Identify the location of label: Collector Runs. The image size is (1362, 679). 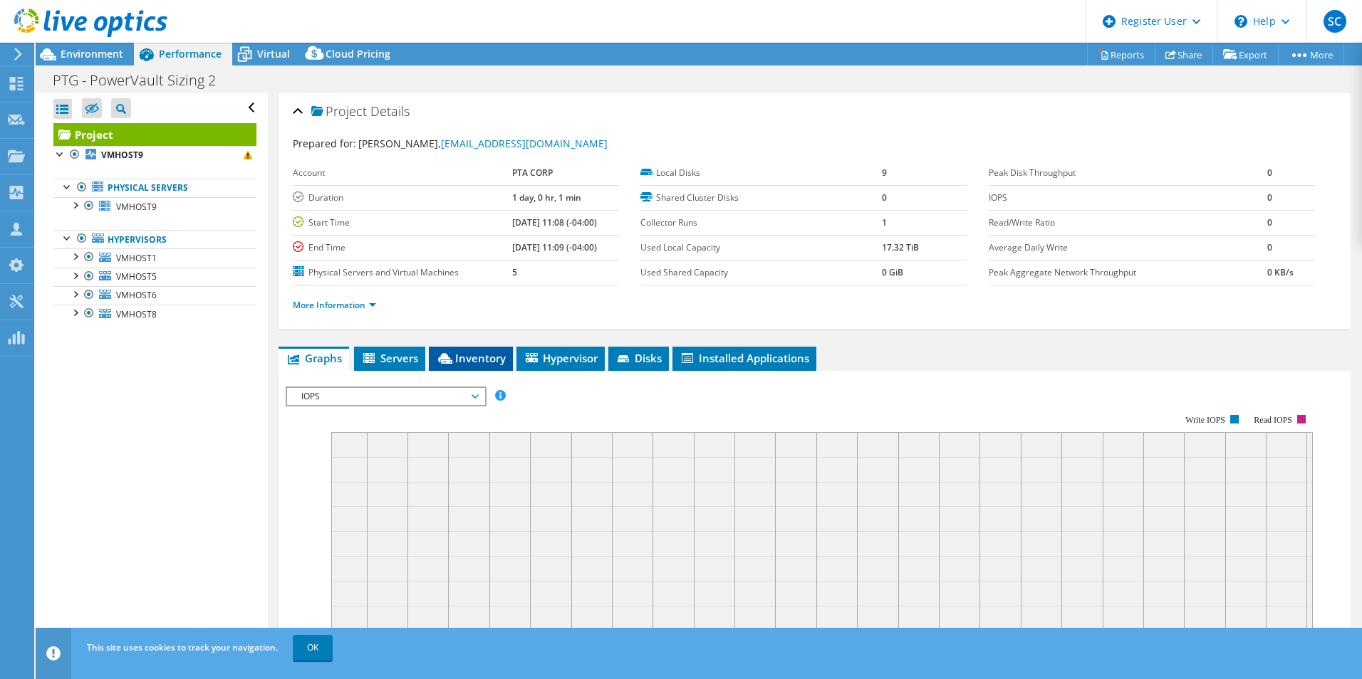
(761, 223).